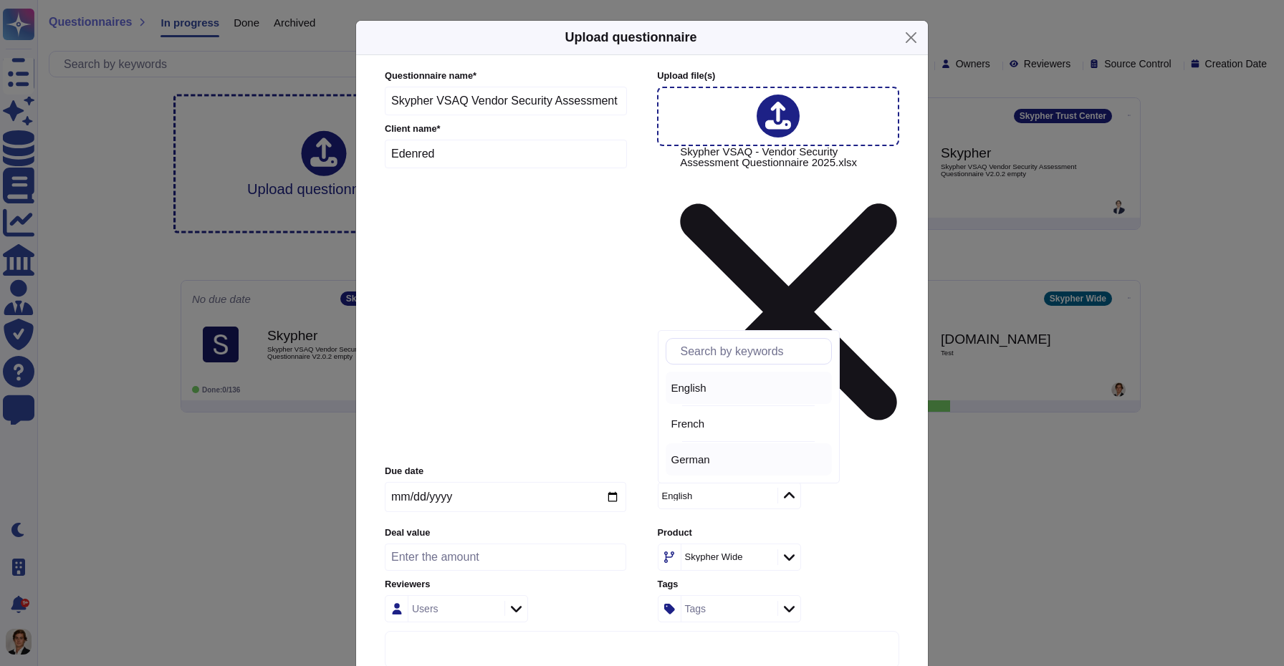 The width and height of the screenshot is (1284, 666). I want to click on label: Questionnaire name, so click(506, 76).